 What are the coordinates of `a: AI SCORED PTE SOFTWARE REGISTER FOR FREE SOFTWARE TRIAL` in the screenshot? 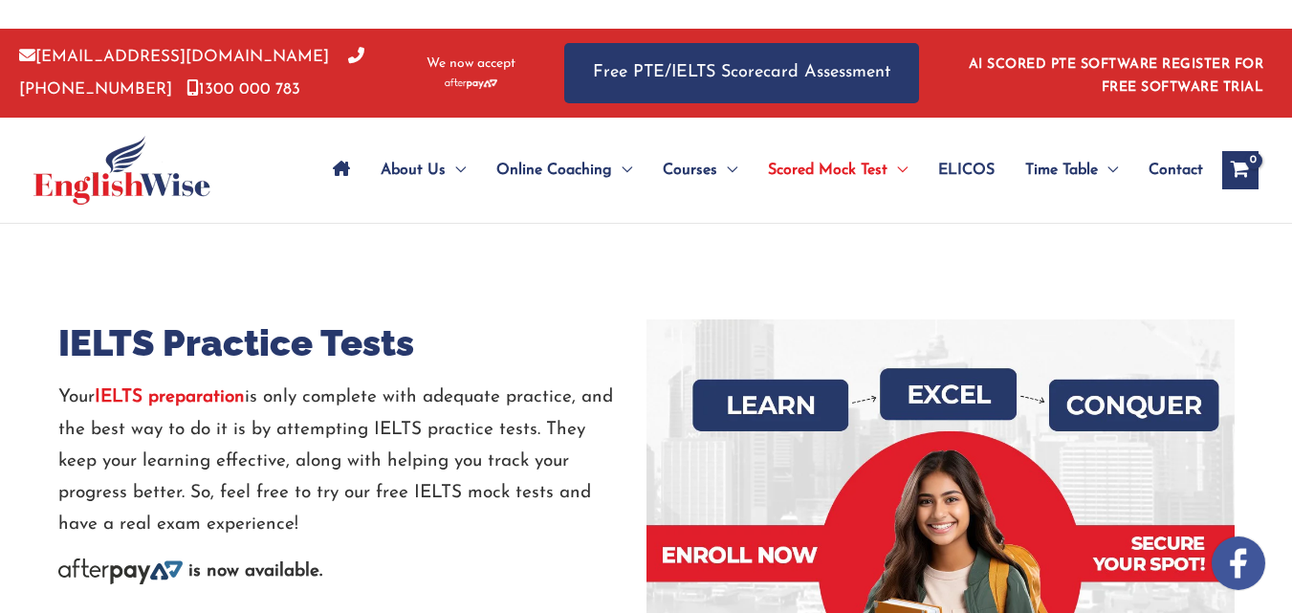 It's located at (1116, 76).